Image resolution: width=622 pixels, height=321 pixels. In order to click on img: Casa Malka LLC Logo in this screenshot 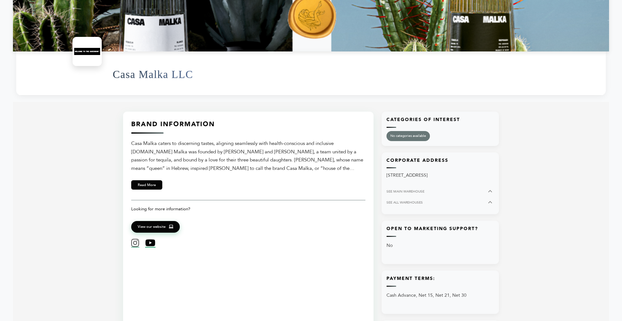, I will do `click(87, 51)`.